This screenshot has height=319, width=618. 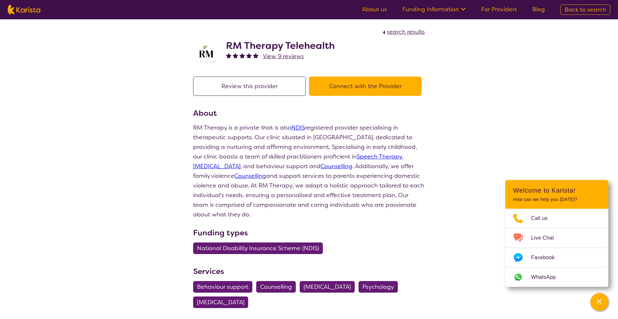 I want to click on span: Back to search, so click(x=585, y=10).